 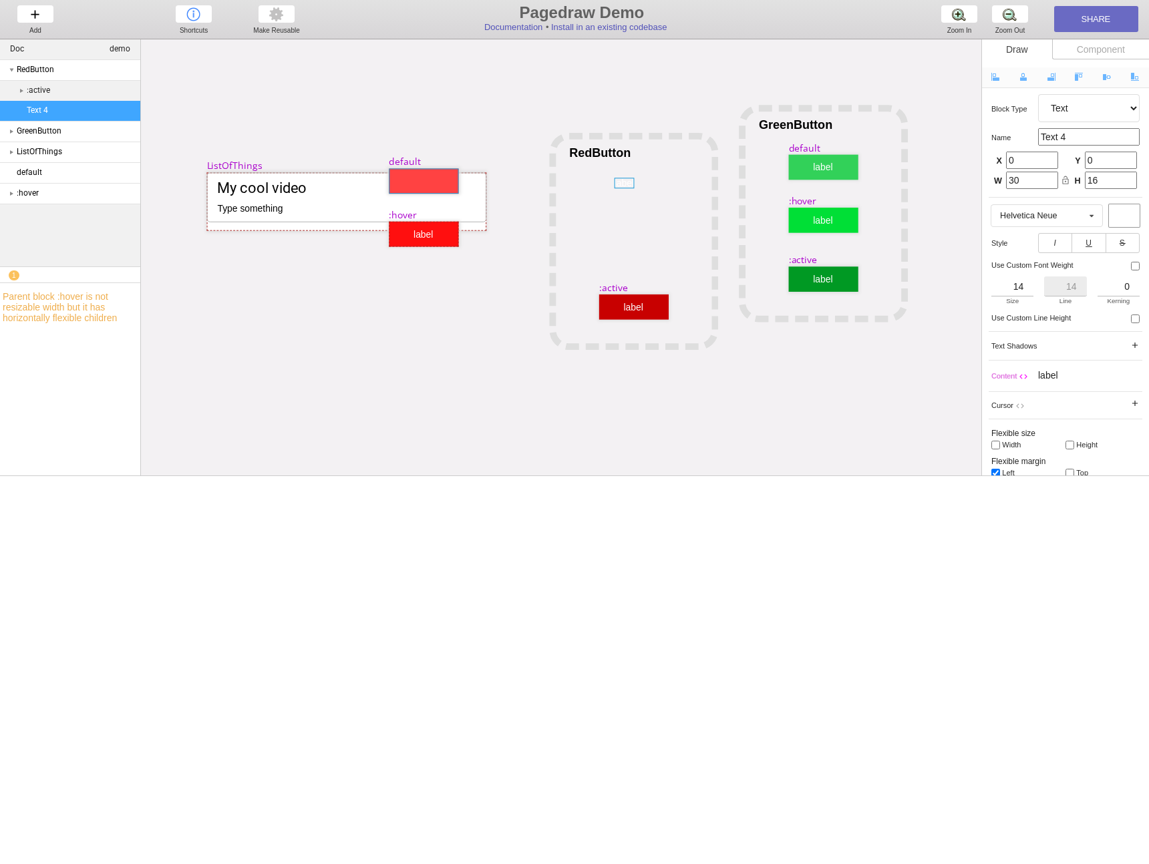 I want to click on span: ListOfThings, so click(x=72, y=152).